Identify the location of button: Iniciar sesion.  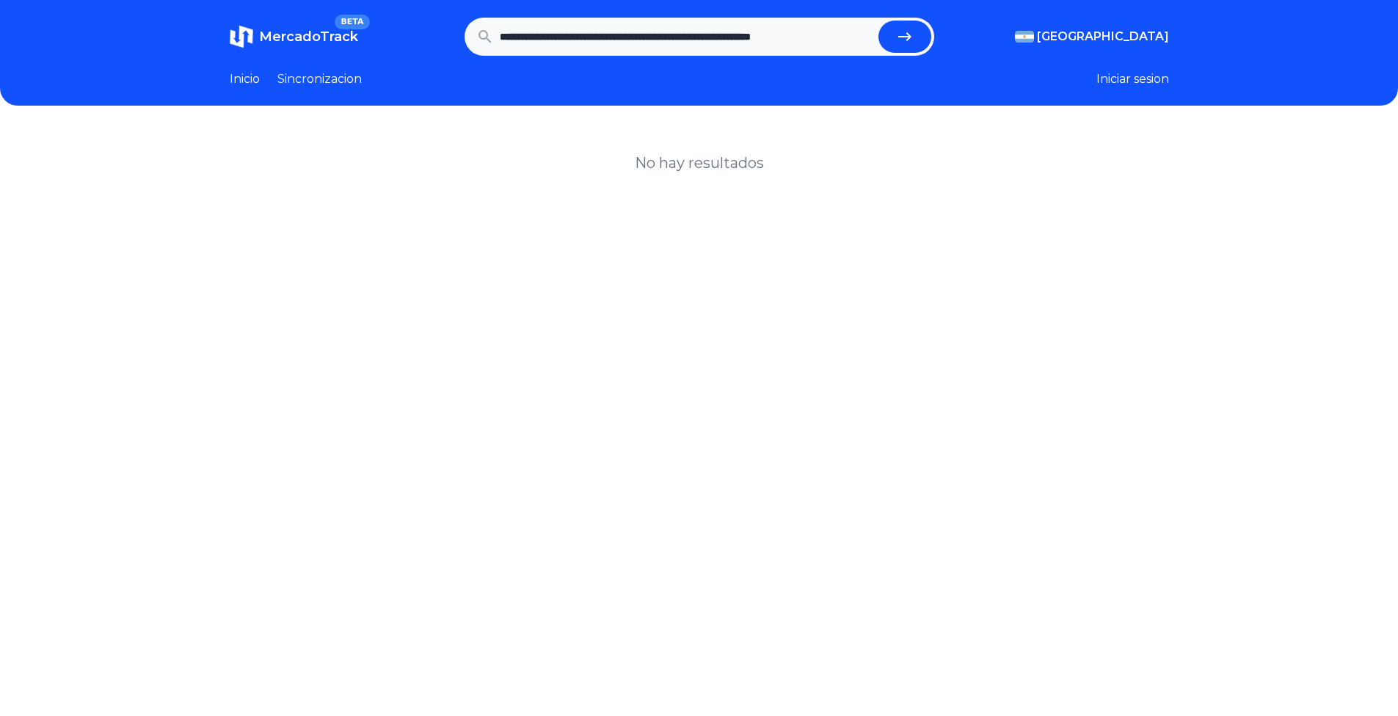
(1132, 79).